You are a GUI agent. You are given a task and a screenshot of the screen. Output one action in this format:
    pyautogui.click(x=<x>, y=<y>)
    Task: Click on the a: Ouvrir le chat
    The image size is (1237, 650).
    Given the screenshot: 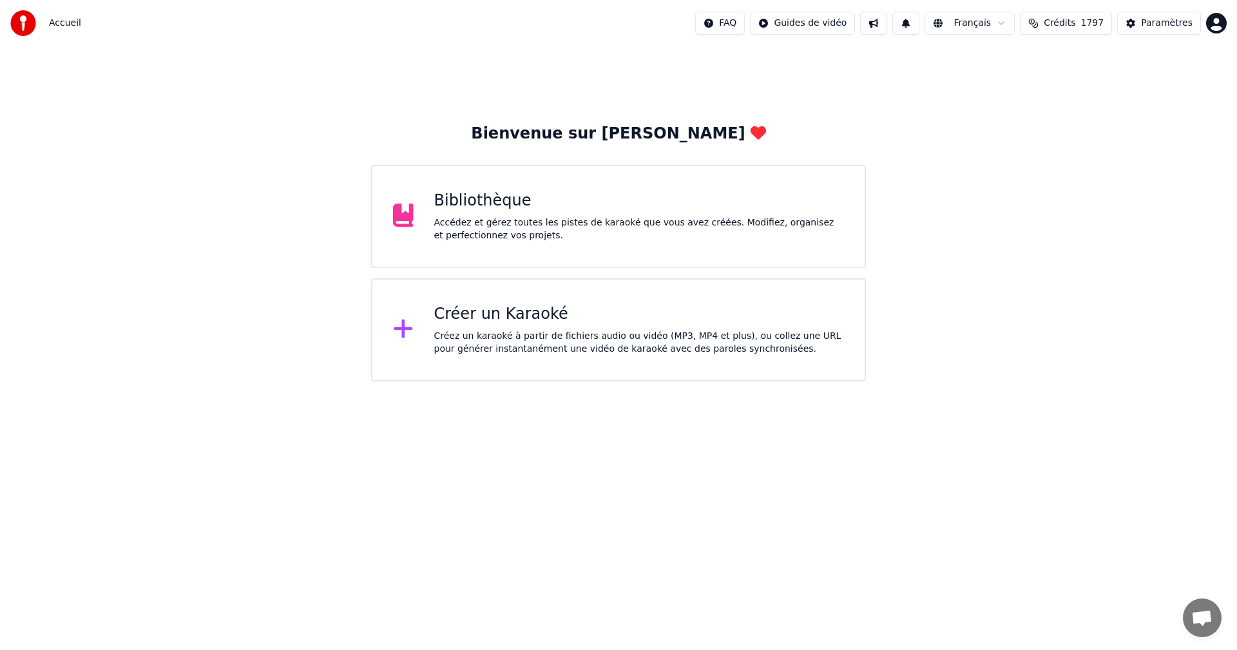 What is the action you would take?
    pyautogui.click(x=1203, y=618)
    